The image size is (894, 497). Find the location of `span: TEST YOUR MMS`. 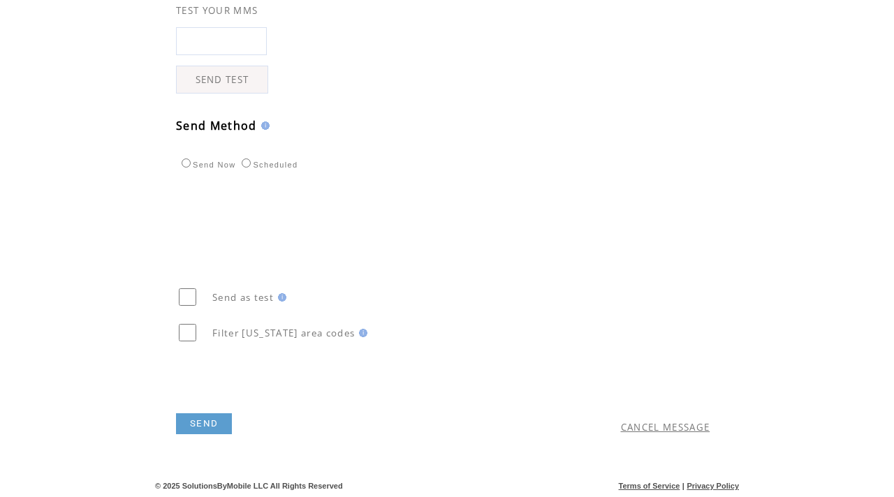

span: TEST YOUR MMS is located at coordinates (217, 10).